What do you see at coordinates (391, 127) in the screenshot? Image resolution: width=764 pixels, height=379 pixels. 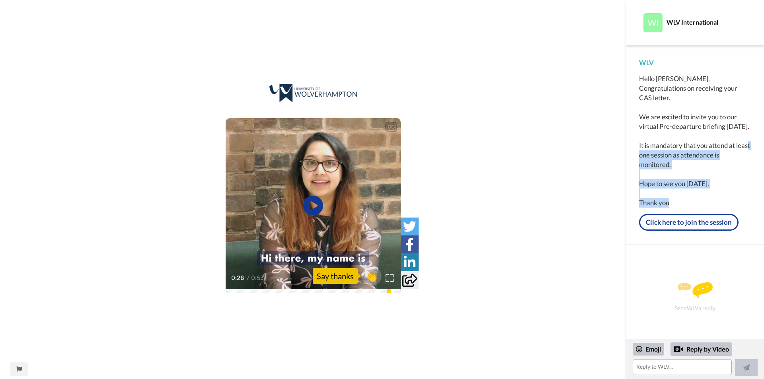 I see `div: CC` at bounding box center [391, 127].